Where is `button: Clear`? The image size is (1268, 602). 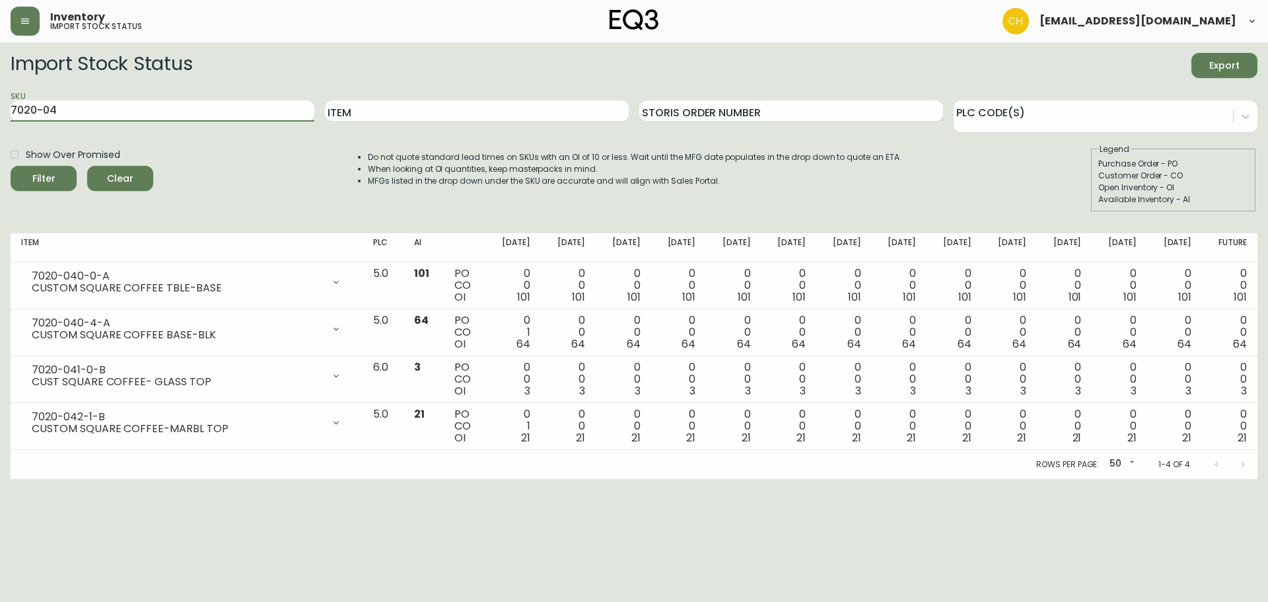 button: Clear is located at coordinates (120, 178).